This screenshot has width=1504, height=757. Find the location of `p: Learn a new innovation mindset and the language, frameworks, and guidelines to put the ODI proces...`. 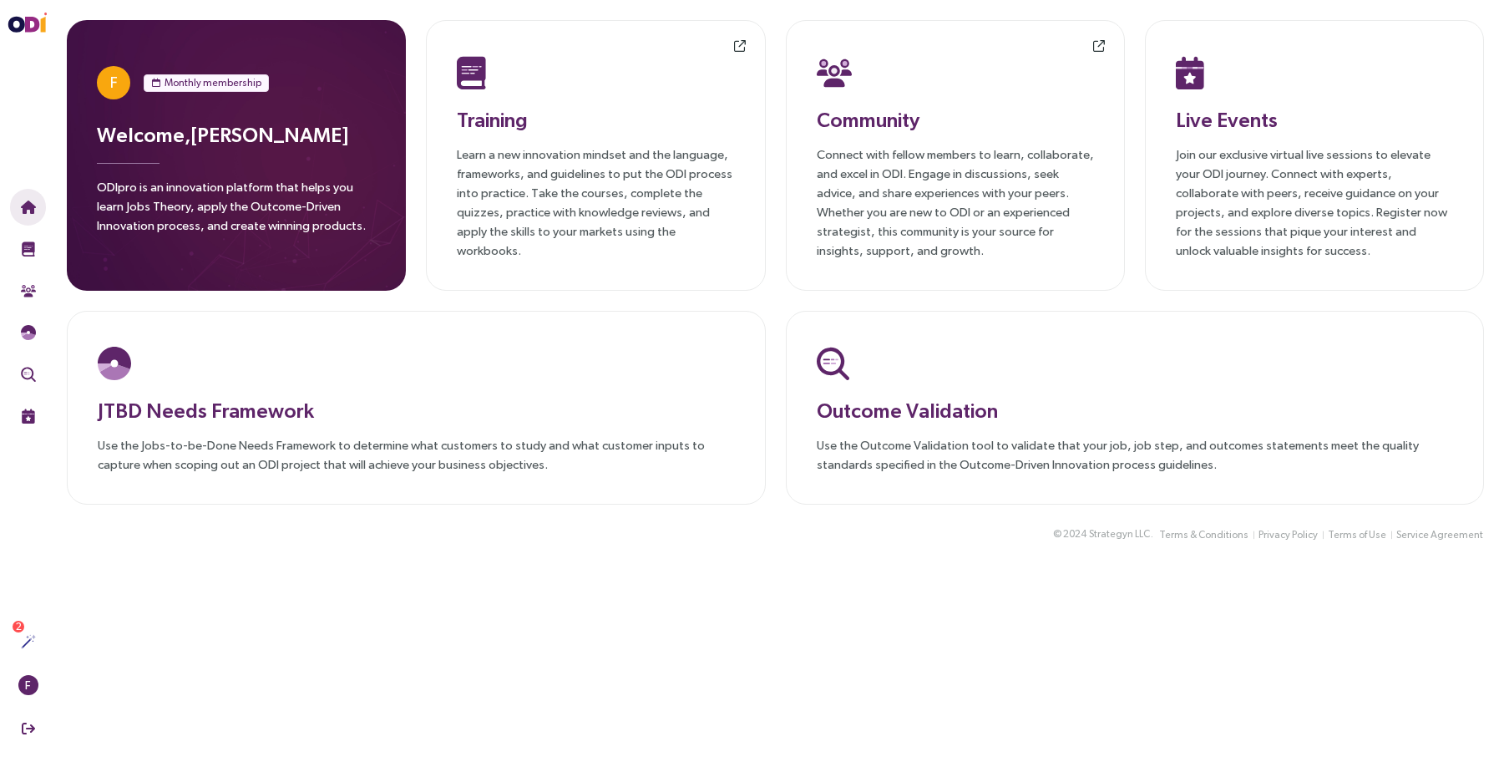

p: Learn a new innovation mindset and the language, frameworks, and guidelines to put the ODI proces... is located at coordinates (596, 202).